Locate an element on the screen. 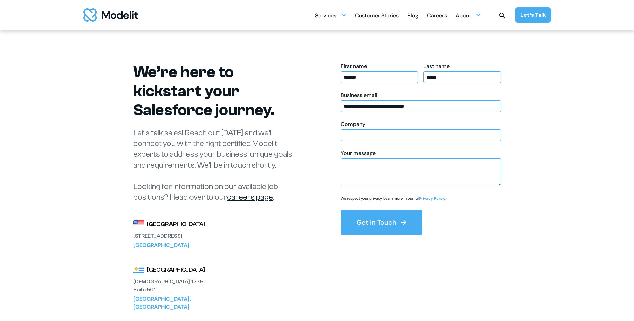  a: Let’s Talk is located at coordinates (533, 15).